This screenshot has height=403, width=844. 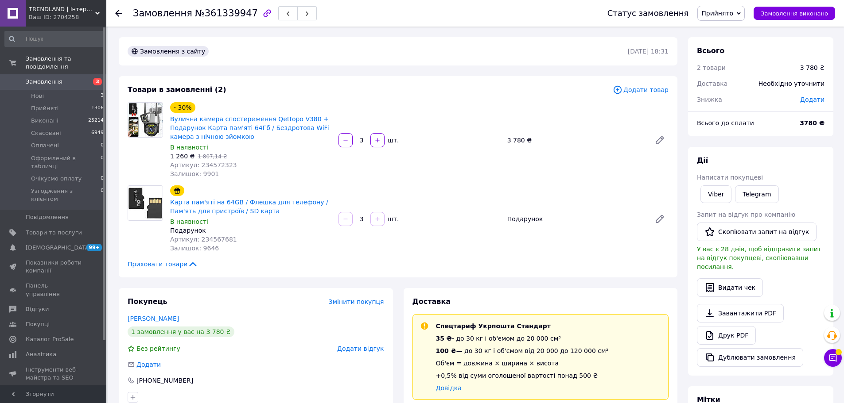 I want to click on div: Повернутися назад, so click(x=119, y=13).